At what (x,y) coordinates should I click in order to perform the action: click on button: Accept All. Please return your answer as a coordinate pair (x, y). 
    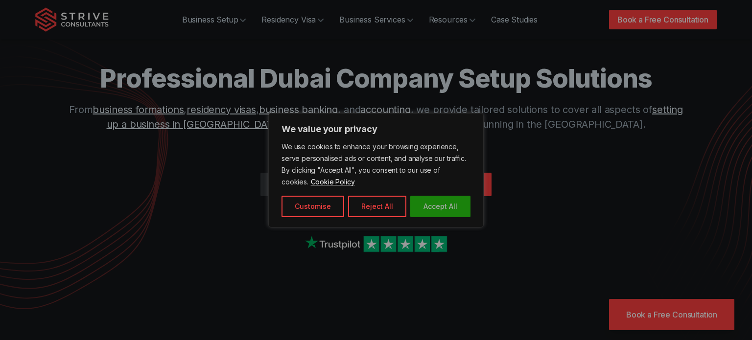
    Looking at the image, I should click on (440, 207).